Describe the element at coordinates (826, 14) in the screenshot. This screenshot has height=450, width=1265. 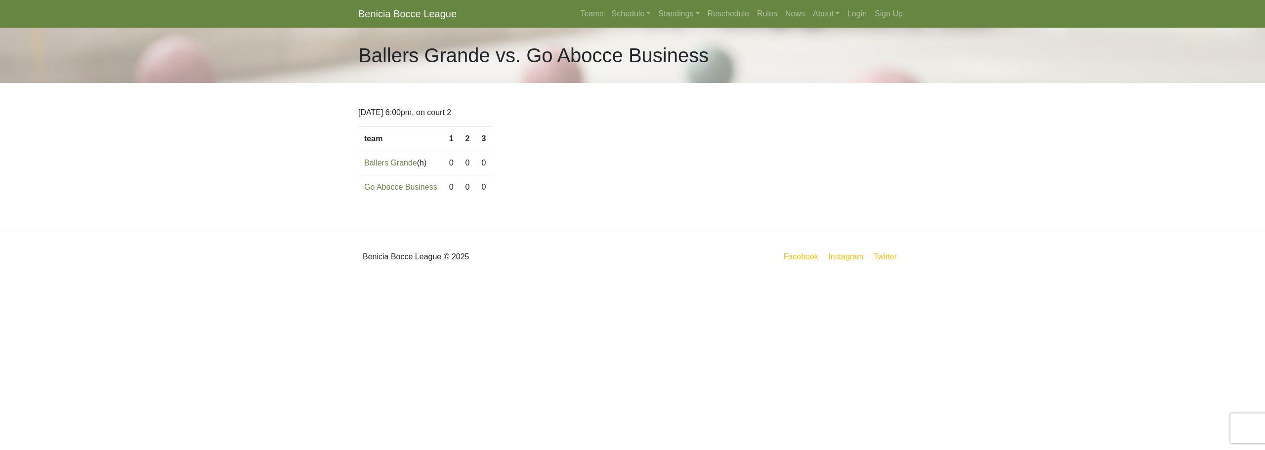
I see `a: About` at that location.